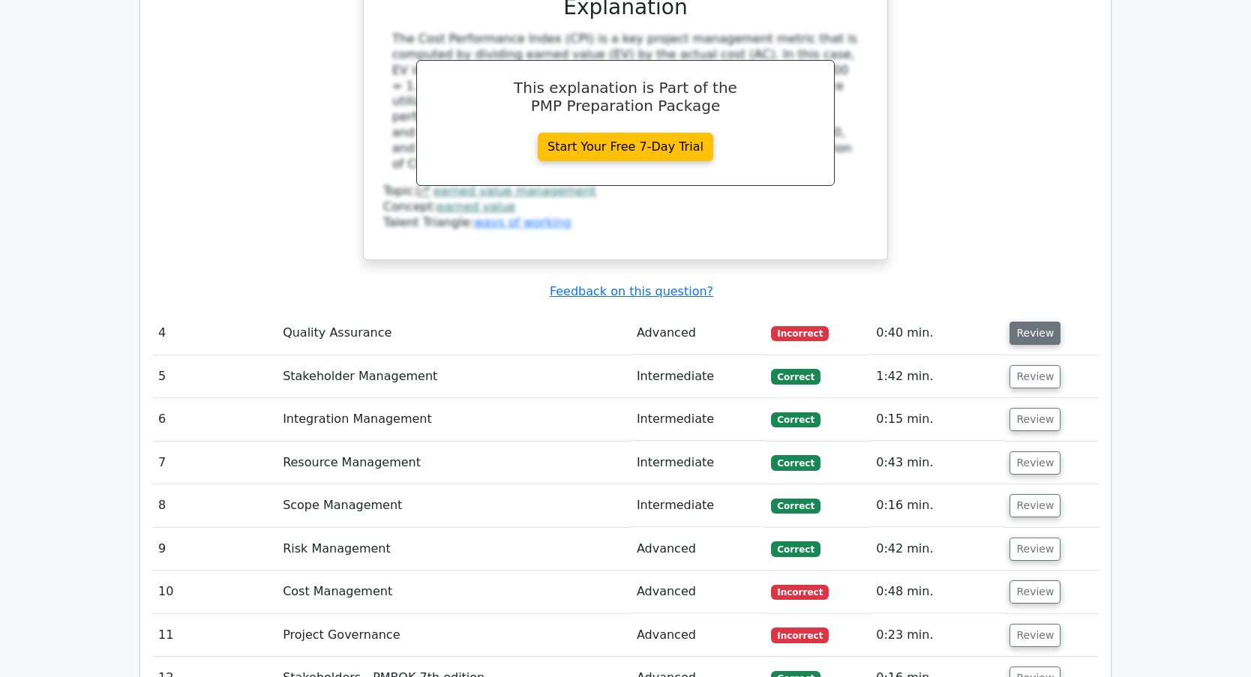 Image resolution: width=1251 pixels, height=677 pixels. Describe the element at coordinates (454, 592) in the screenshot. I see `td: Cost Management` at that location.